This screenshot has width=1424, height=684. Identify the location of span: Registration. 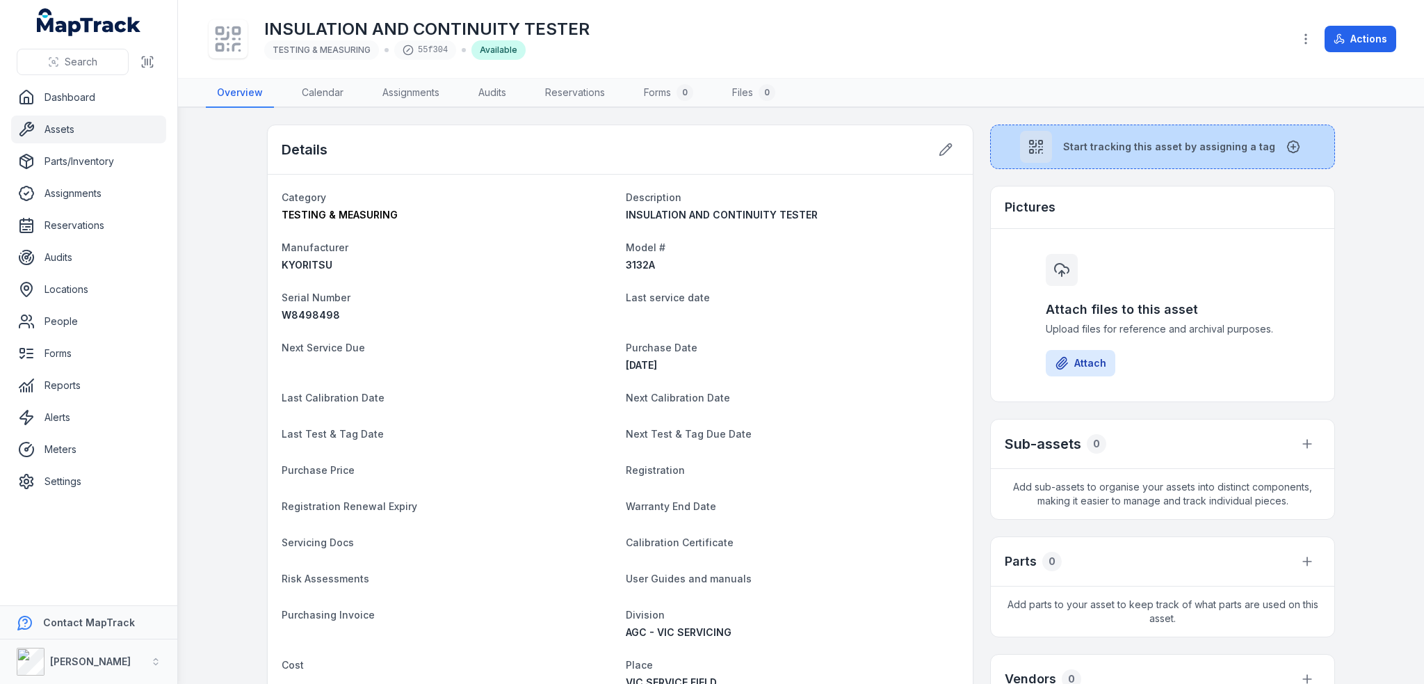
(655, 469).